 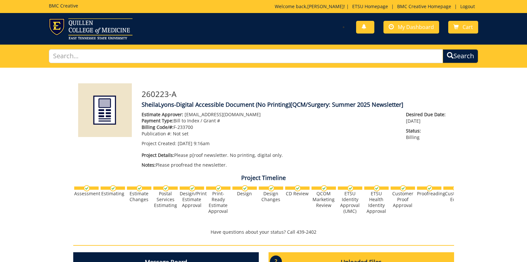 I want to click on div: Proofreading, so click(x=429, y=194).